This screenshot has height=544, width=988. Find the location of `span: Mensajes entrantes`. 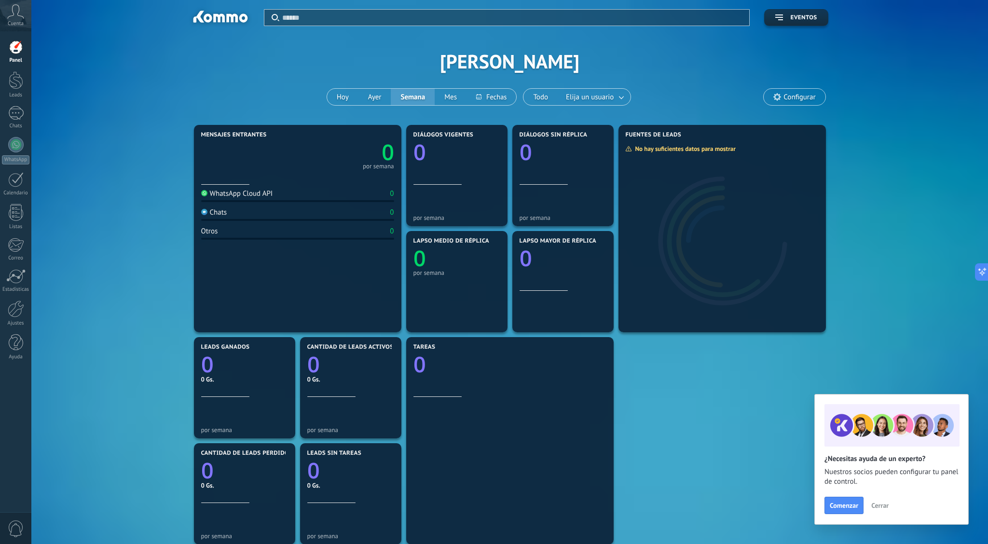

span: Mensajes entrantes is located at coordinates (234, 135).